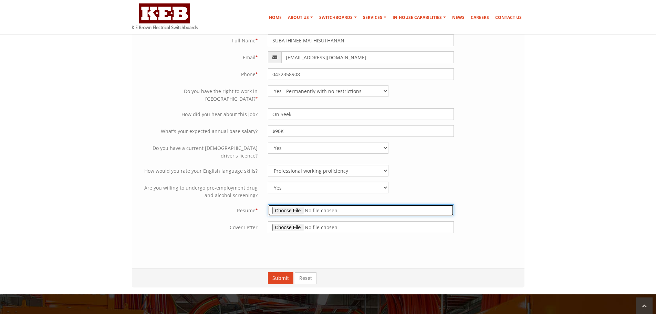 This screenshot has height=314, width=656. What do you see at coordinates (458, 18) in the screenshot?
I see `a: News` at bounding box center [458, 18].